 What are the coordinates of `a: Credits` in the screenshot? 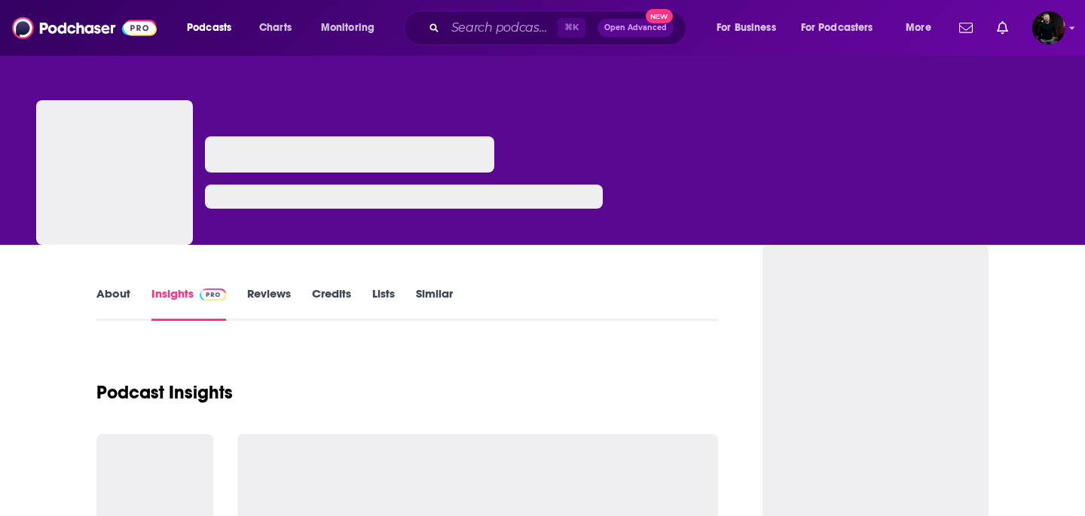 It's located at (331, 304).